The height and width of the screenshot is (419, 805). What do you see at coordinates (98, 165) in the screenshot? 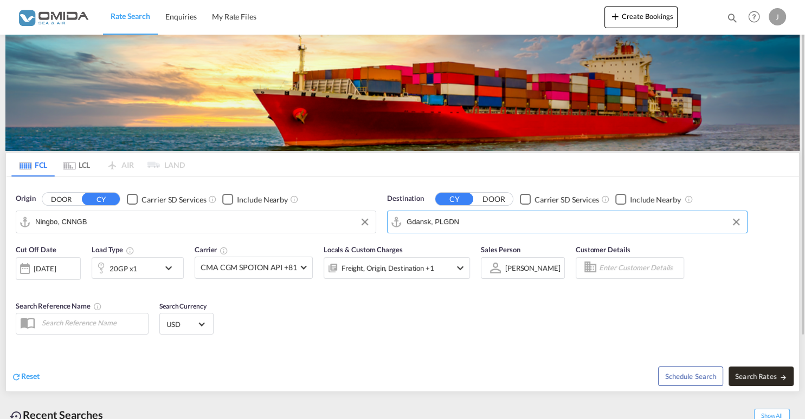
I see `md-pagination-wrapper: Use the left and right arrow keys to navigate between tabs` at bounding box center [98, 165].